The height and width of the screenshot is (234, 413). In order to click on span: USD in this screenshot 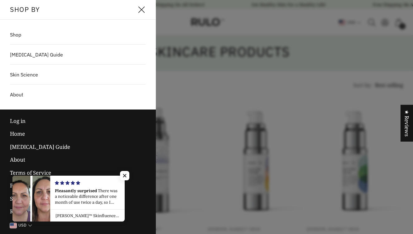, I will do `click(18, 226)`.